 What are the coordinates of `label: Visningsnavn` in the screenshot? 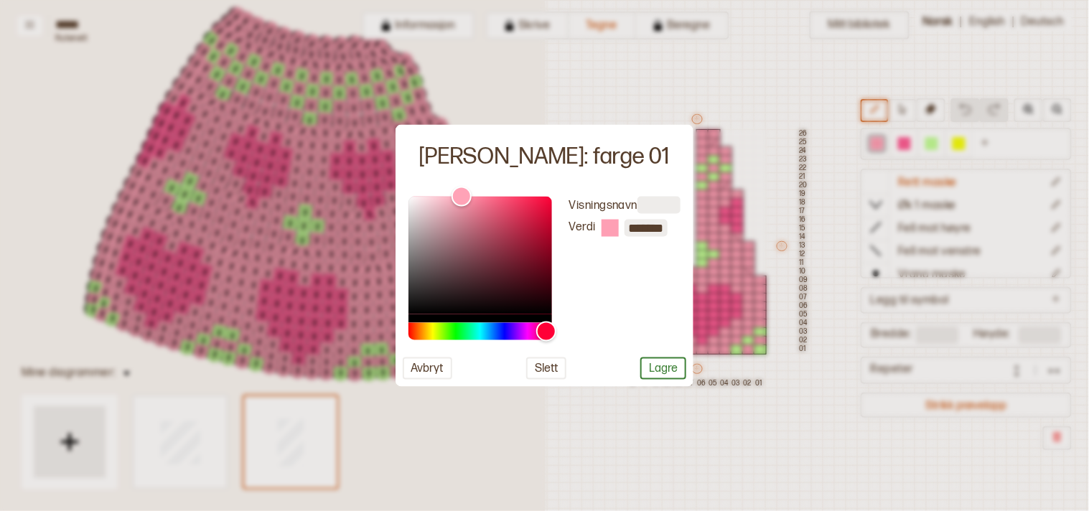 It's located at (604, 205).